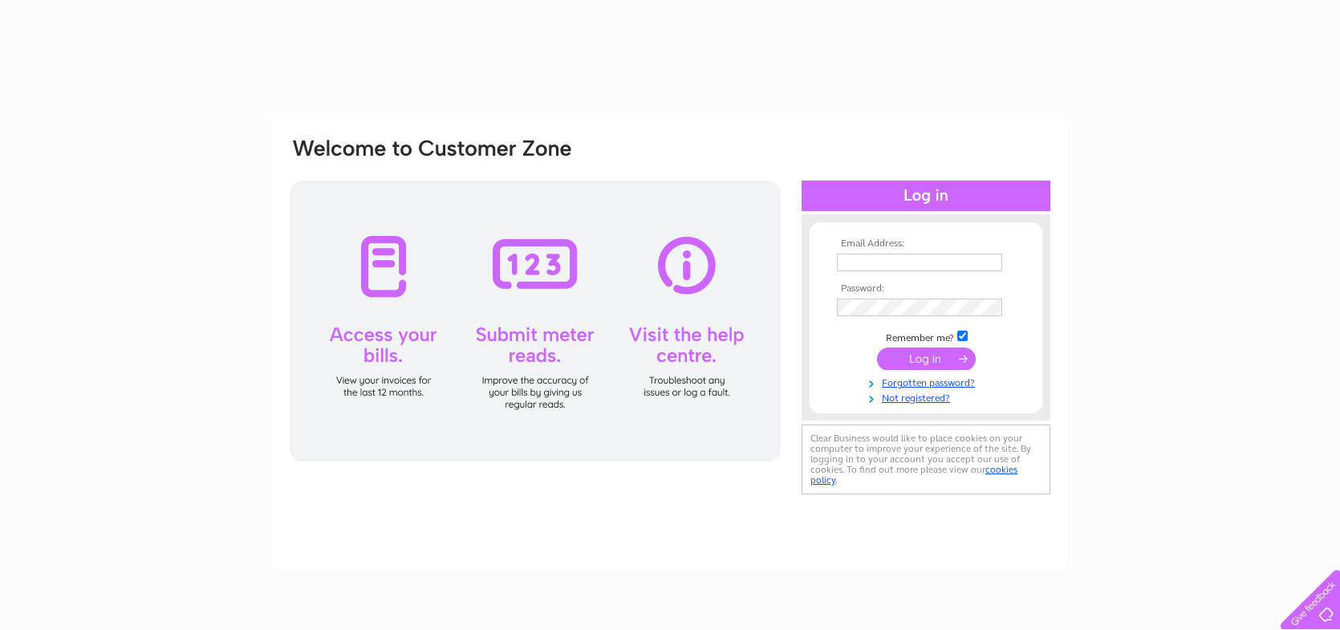 Image resolution: width=1340 pixels, height=630 pixels. Describe the element at coordinates (926, 289) in the screenshot. I see `th: Password:` at that location.